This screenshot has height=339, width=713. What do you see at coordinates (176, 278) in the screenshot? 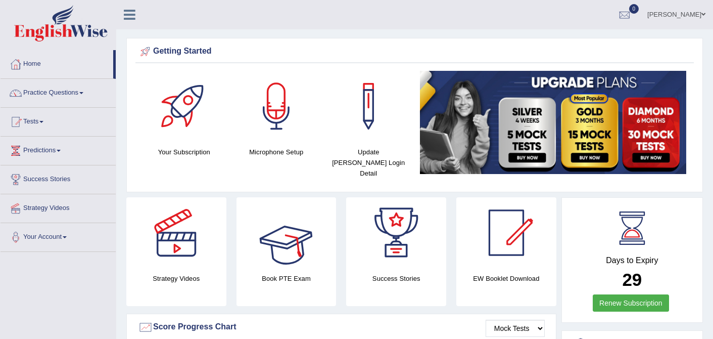
I see `h4: Strategy Videos` at bounding box center [176, 278].